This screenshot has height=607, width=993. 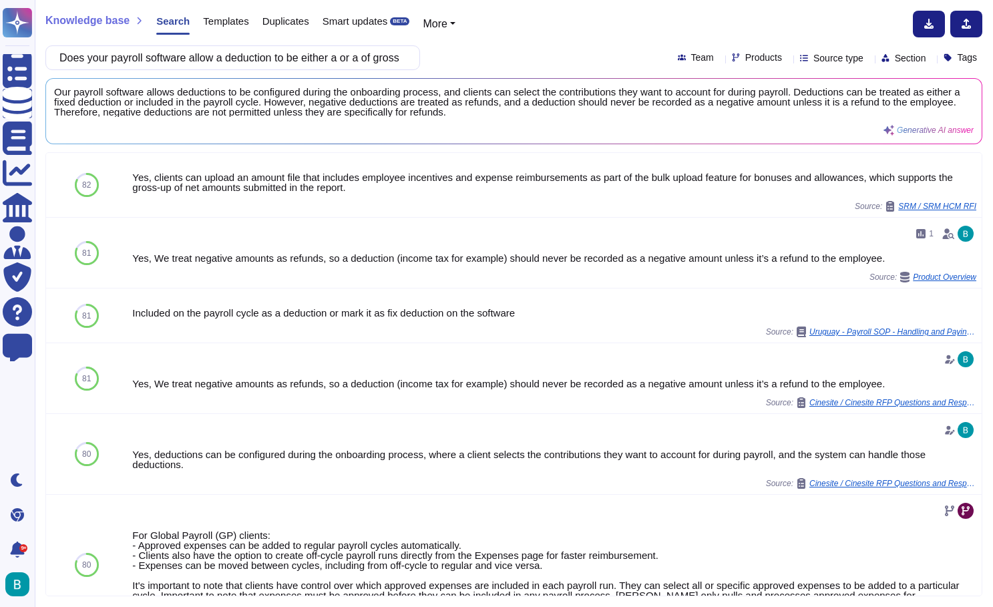 I want to click on div: 9+, so click(x=23, y=548).